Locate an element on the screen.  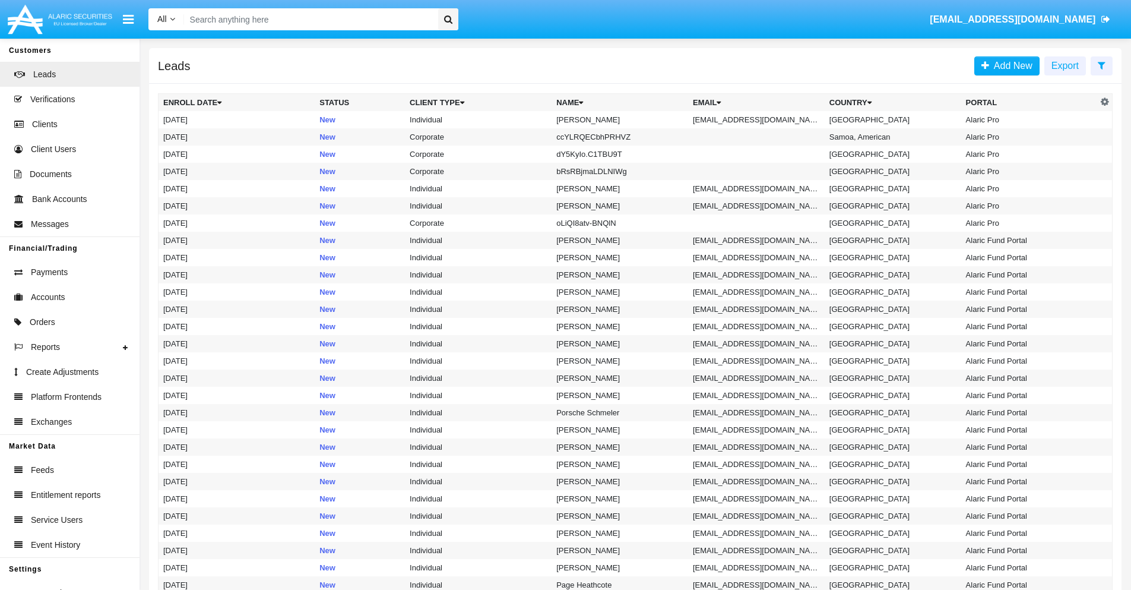
td: Alaric Pro is located at coordinates (1030, 119).